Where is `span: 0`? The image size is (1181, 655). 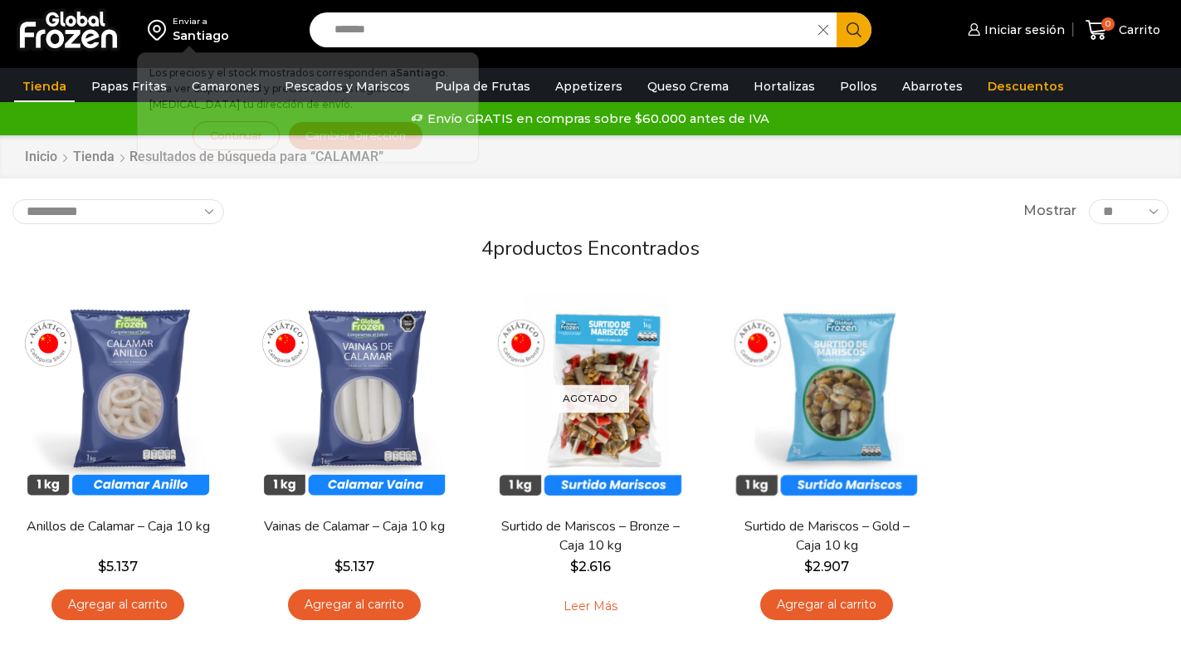
span: 0 is located at coordinates (1108, 24).